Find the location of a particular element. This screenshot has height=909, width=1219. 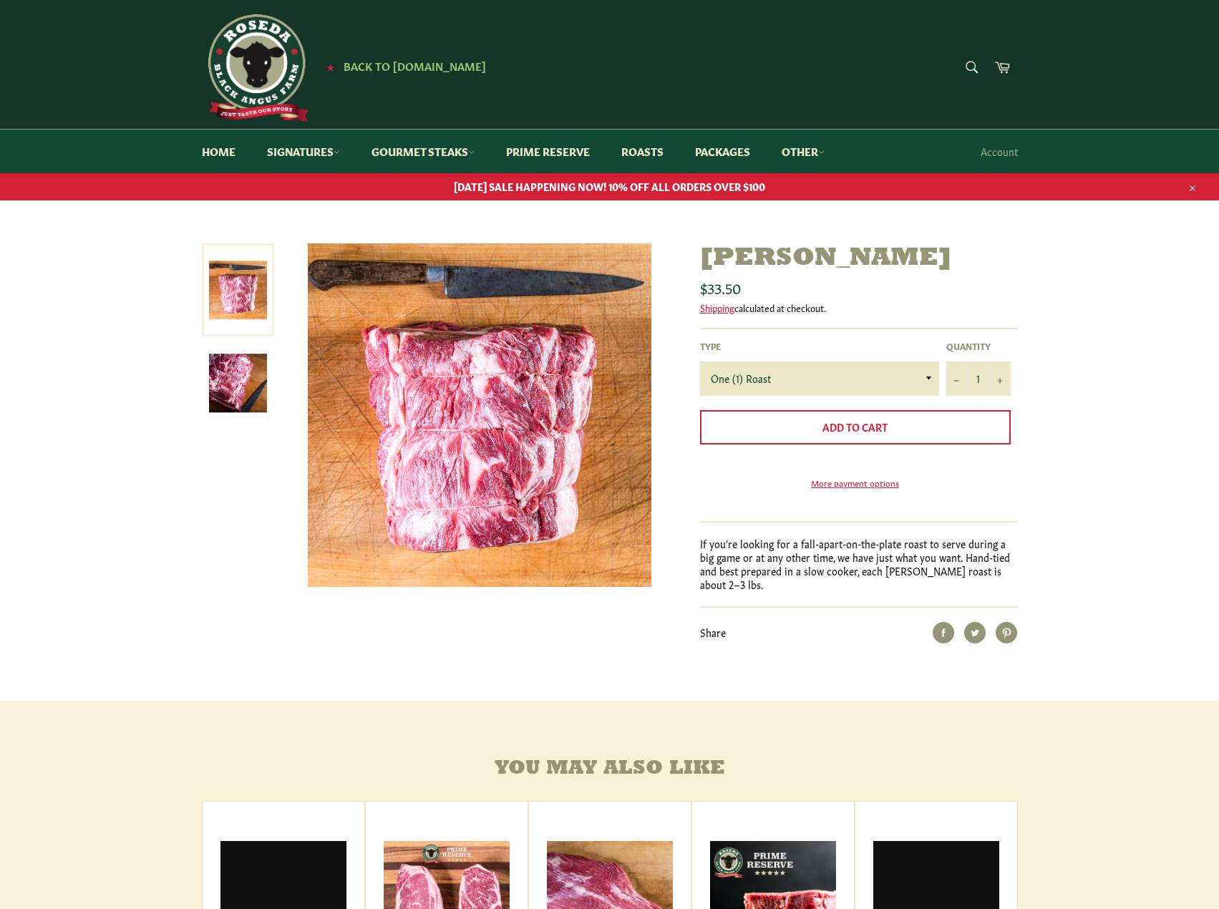

a: Prime Reserve is located at coordinates (548, 151).